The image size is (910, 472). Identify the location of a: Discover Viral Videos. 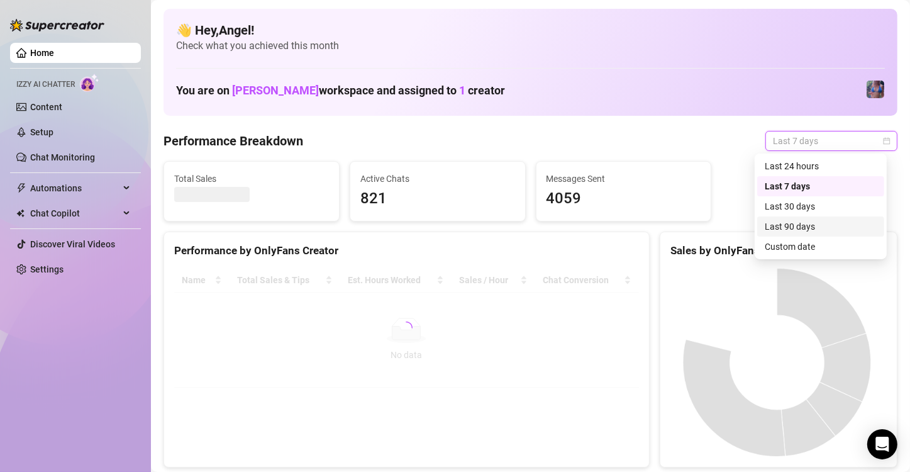
(72, 244).